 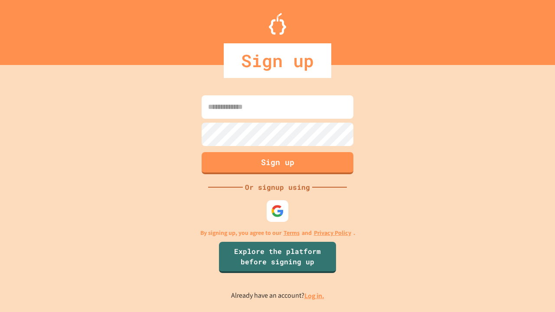 What do you see at coordinates (277, 61) in the screenshot?
I see `div: Sign up` at bounding box center [277, 61].